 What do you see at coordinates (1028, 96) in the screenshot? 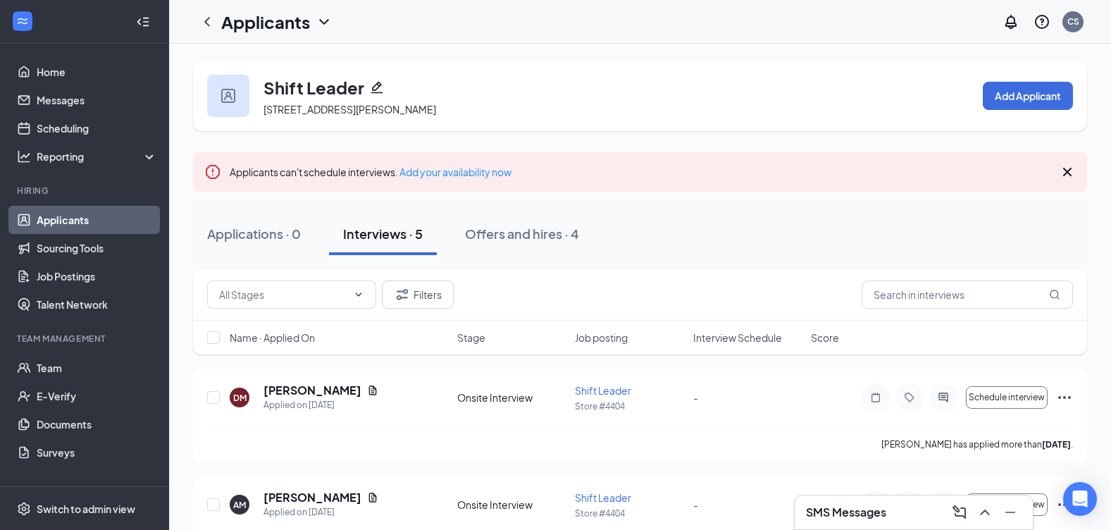
I see `button: Add Applicant` at bounding box center [1028, 96].